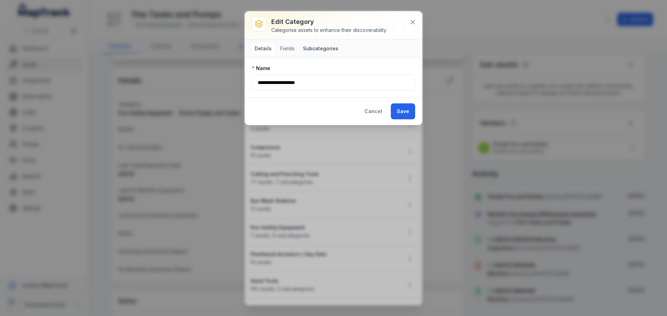 The image size is (667, 316). I want to click on button: Cancel, so click(373, 112).